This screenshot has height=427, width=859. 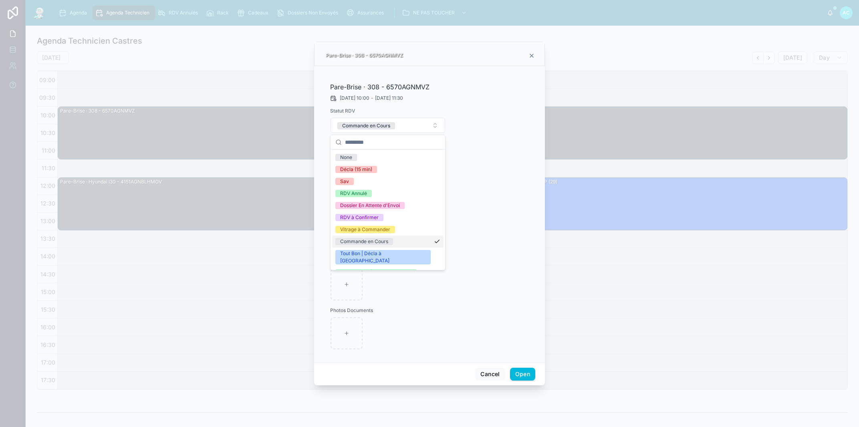 I want to click on span: Statut RDV, so click(x=388, y=111).